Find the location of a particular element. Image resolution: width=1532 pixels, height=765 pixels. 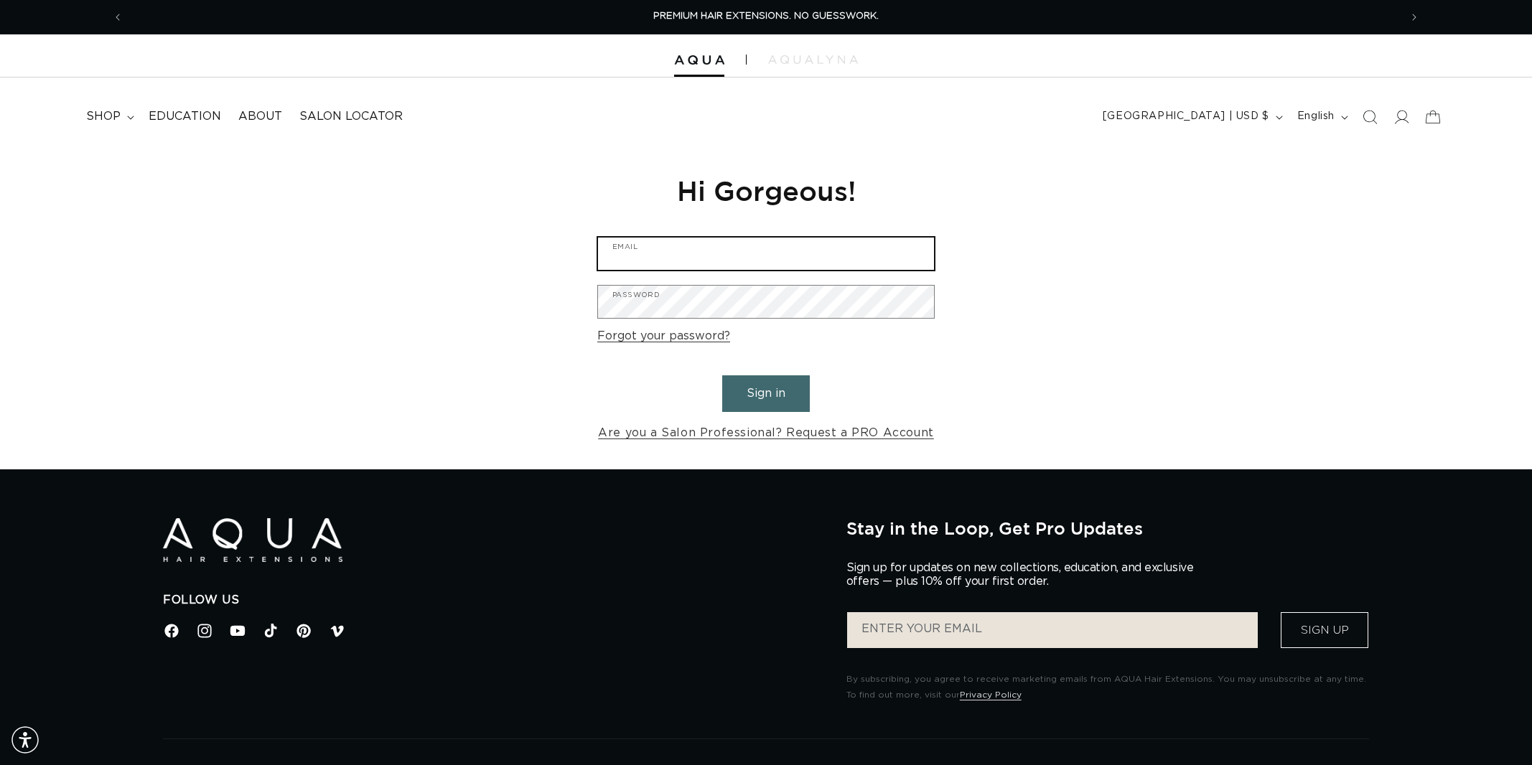

a: Are you a Salon Professional? Request a PRO Account is located at coordinates (766, 433).